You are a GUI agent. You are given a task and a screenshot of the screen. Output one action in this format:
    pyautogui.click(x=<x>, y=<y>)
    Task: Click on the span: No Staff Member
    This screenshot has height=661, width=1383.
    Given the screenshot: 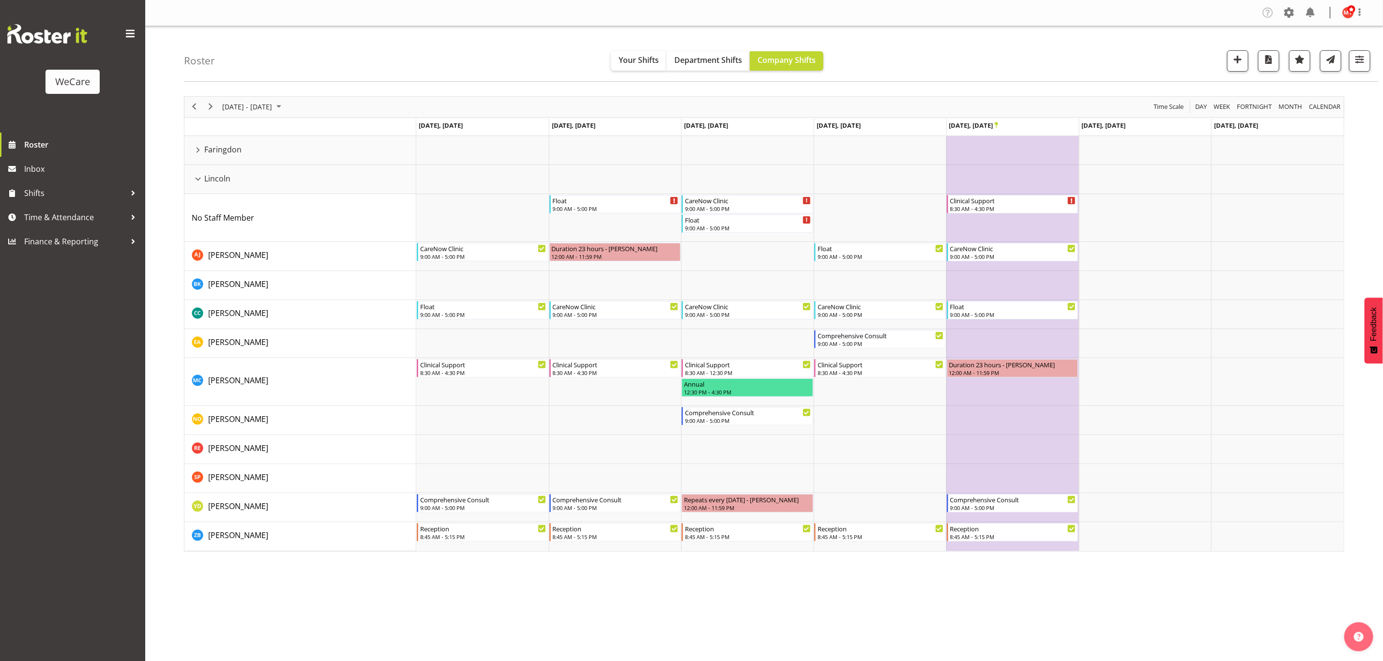 What is the action you would take?
    pyautogui.click(x=223, y=218)
    